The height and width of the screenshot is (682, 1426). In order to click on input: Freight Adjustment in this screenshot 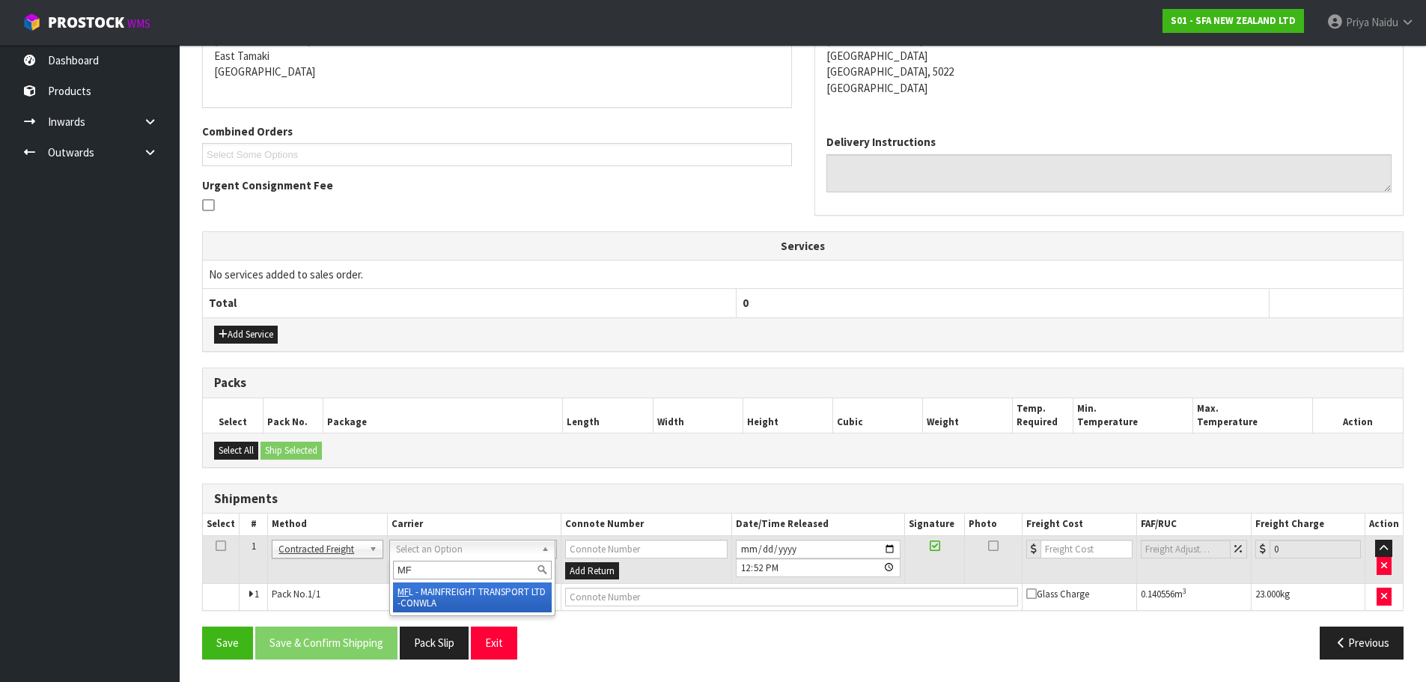, I will do `click(1186, 549)`.